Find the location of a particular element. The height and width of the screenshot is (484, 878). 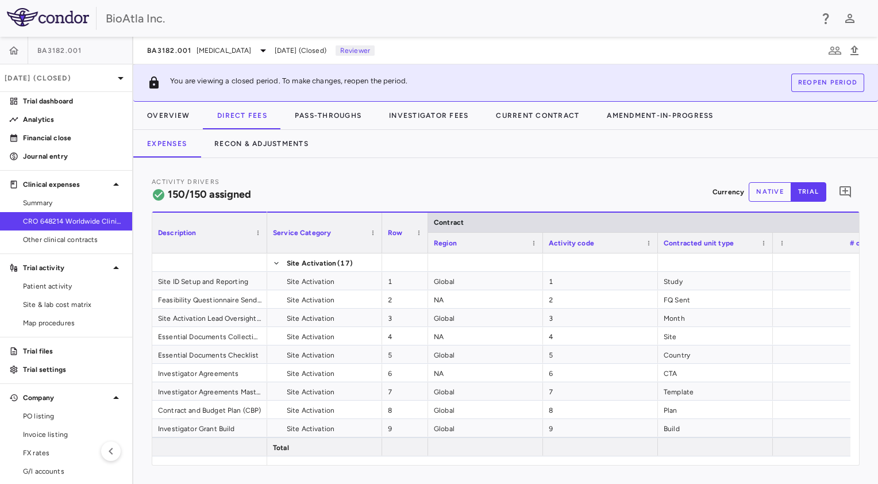

span: Other clinical contracts is located at coordinates (73, 240).